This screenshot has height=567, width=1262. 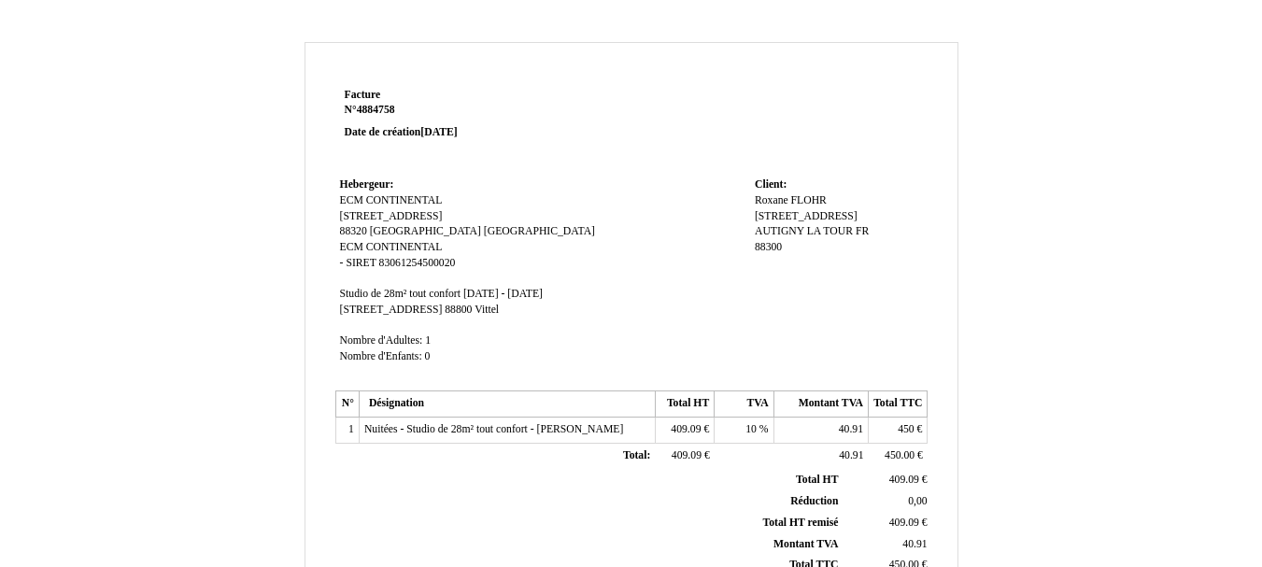 I want to click on span: 1, so click(x=428, y=340).